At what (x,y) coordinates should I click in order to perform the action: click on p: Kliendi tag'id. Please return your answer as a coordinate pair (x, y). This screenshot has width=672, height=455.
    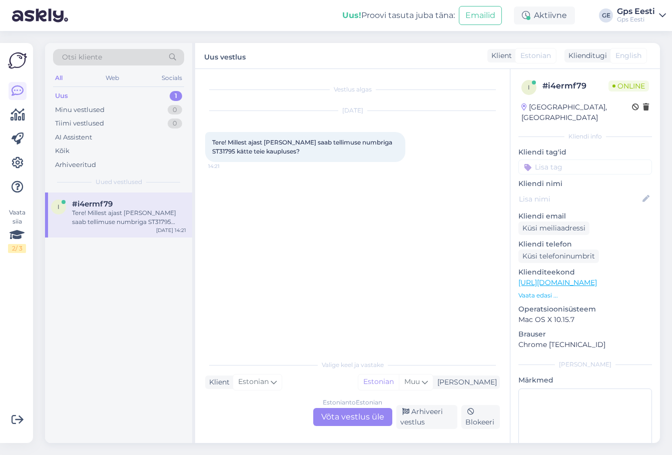
    Looking at the image, I should click on (585, 152).